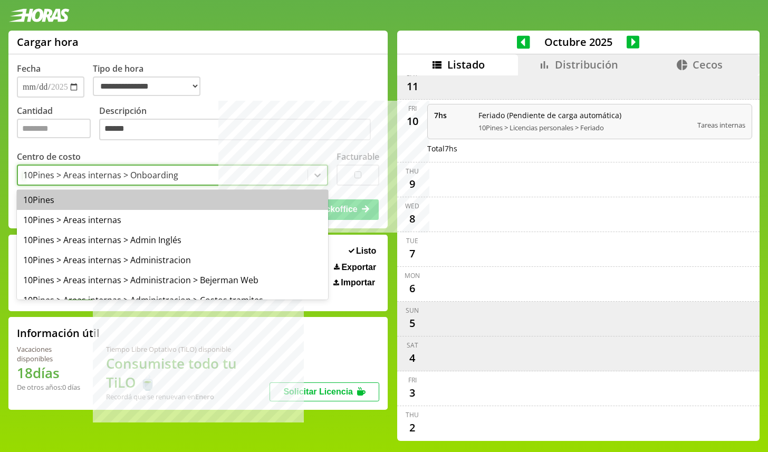 This screenshot has height=452, width=768. Describe the element at coordinates (412, 86) in the screenshot. I see `div: 11` at that location.